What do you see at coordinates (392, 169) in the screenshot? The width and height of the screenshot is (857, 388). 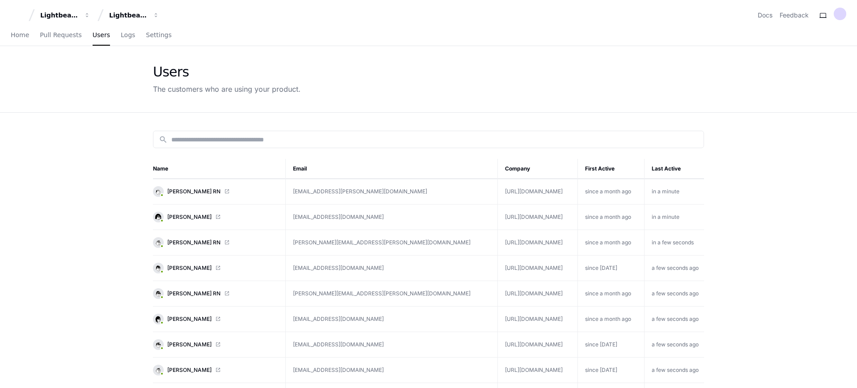 I see `th: Email` at bounding box center [392, 169].